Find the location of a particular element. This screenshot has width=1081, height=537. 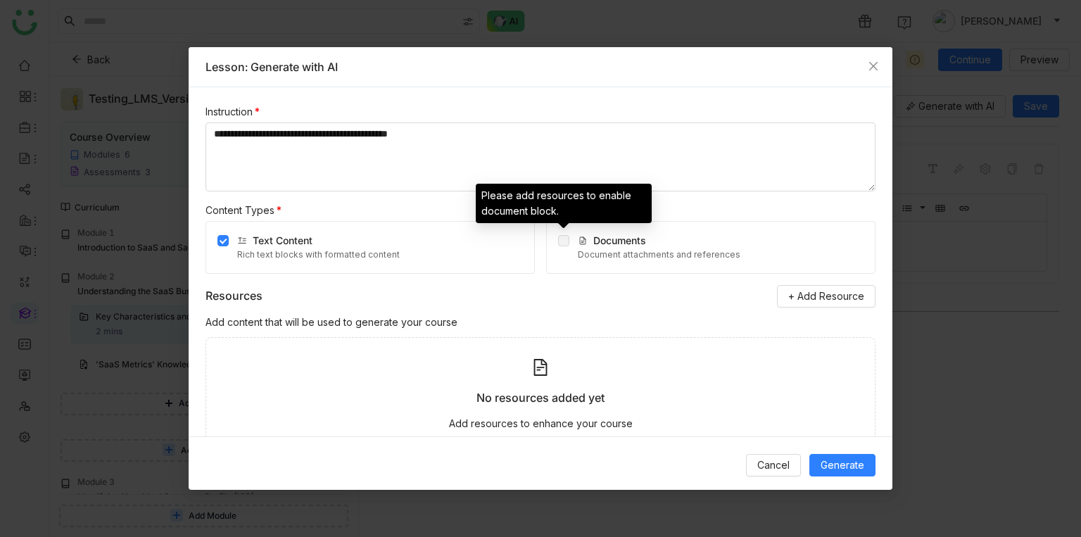

span: + Add Resource is located at coordinates (827, 296).